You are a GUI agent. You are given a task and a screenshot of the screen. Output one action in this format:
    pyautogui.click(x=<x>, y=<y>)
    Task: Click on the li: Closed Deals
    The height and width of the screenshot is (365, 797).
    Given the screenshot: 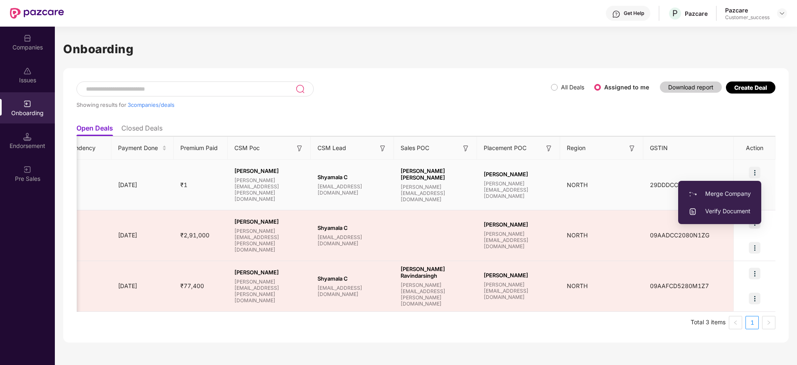 What is the action you would take?
    pyautogui.click(x=142, y=130)
    